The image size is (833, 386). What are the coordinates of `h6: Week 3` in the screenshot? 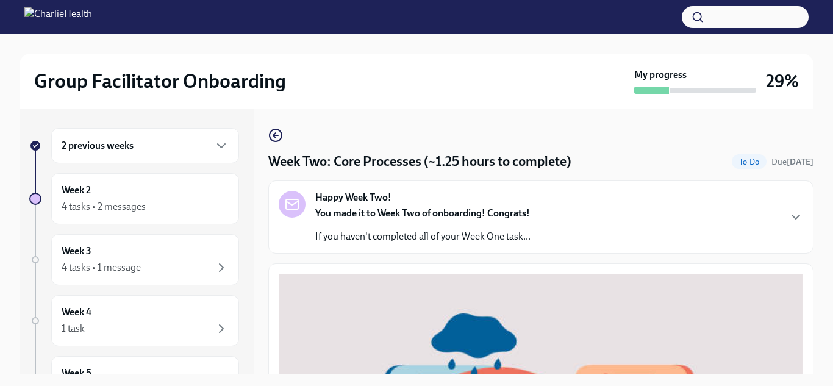 It's located at (76, 251).